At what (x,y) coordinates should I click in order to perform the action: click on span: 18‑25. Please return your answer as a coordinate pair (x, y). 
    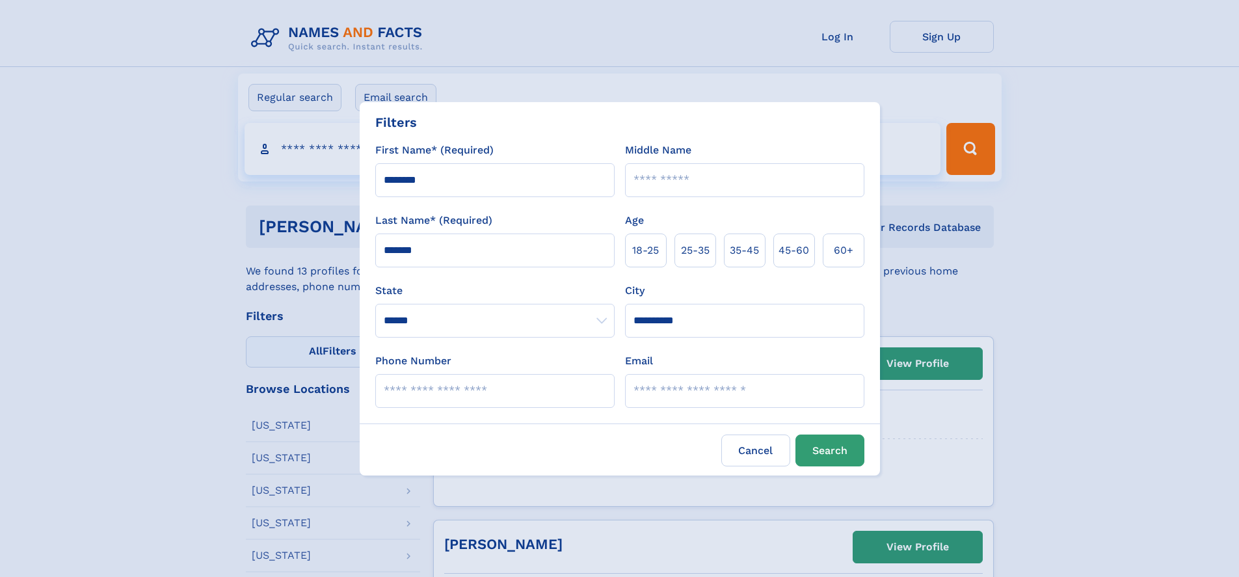
    Looking at the image, I should click on (645, 250).